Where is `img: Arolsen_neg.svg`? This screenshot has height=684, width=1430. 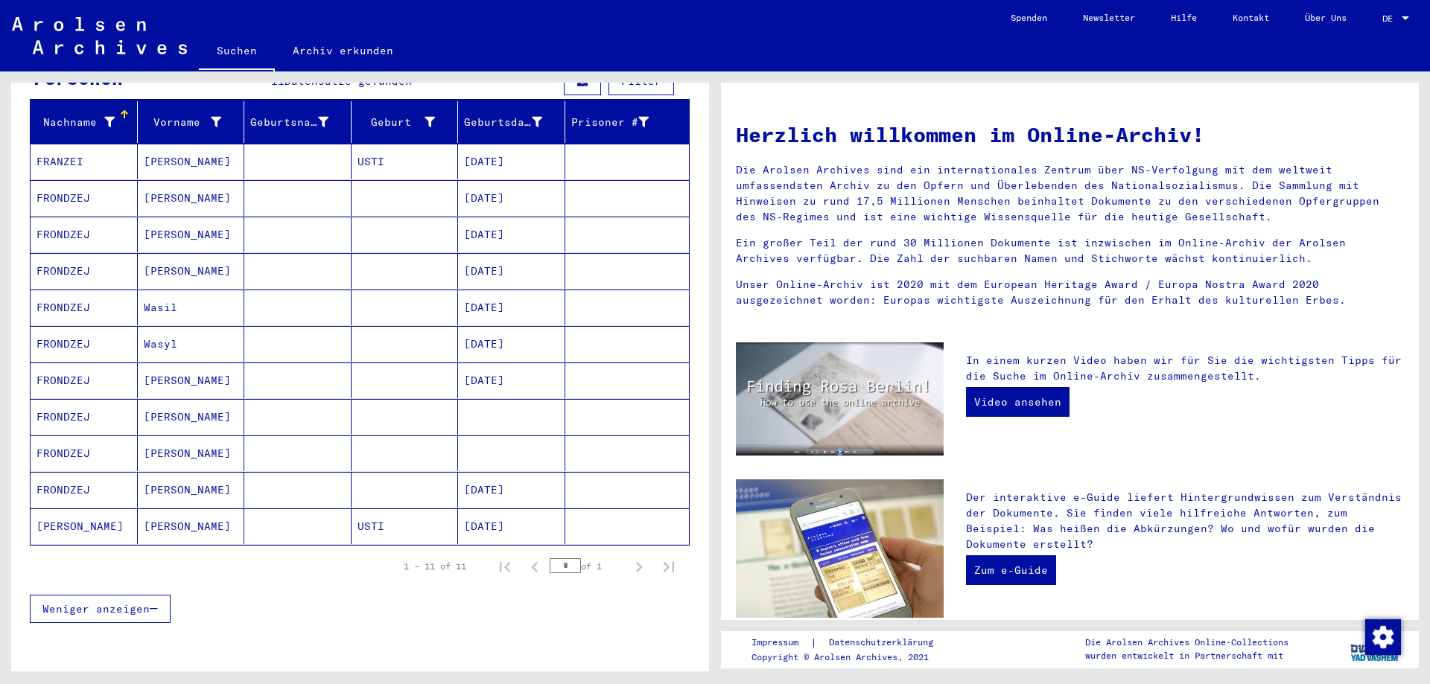 img: Arolsen_neg.svg is located at coordinates (99, 36).